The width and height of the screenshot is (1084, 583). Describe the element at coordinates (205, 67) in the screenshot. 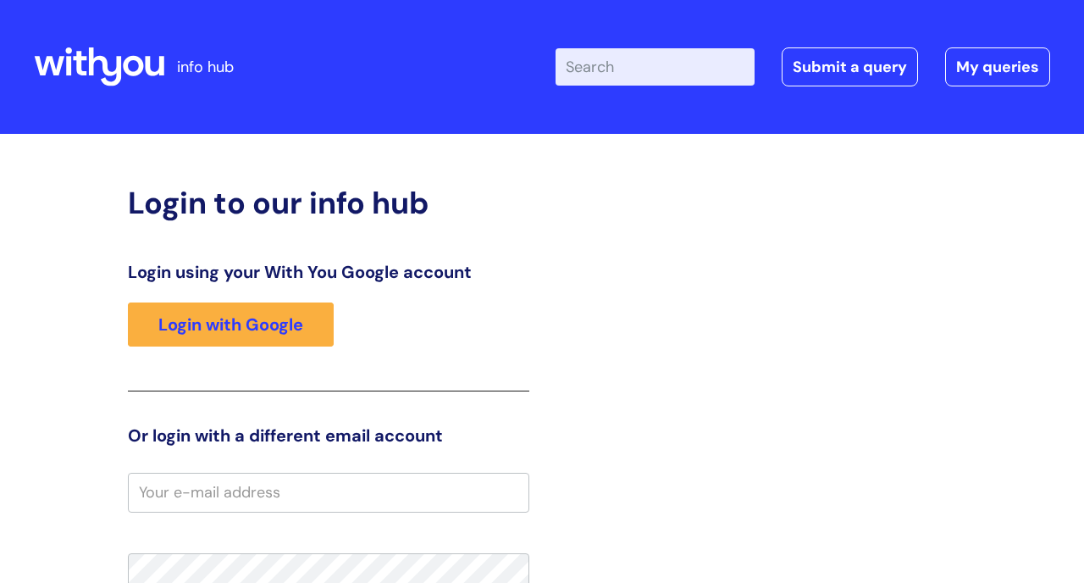

I see `p: info hub` at that location.